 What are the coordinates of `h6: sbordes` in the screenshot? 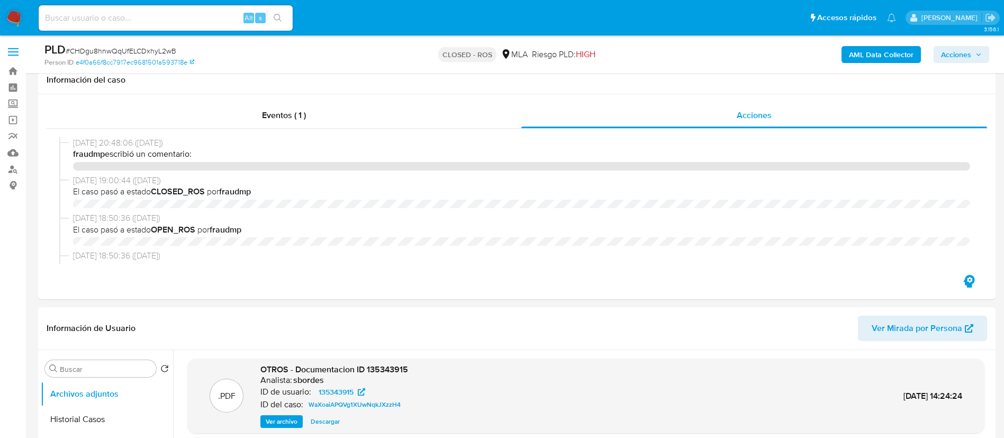 It's located at (309, 380).